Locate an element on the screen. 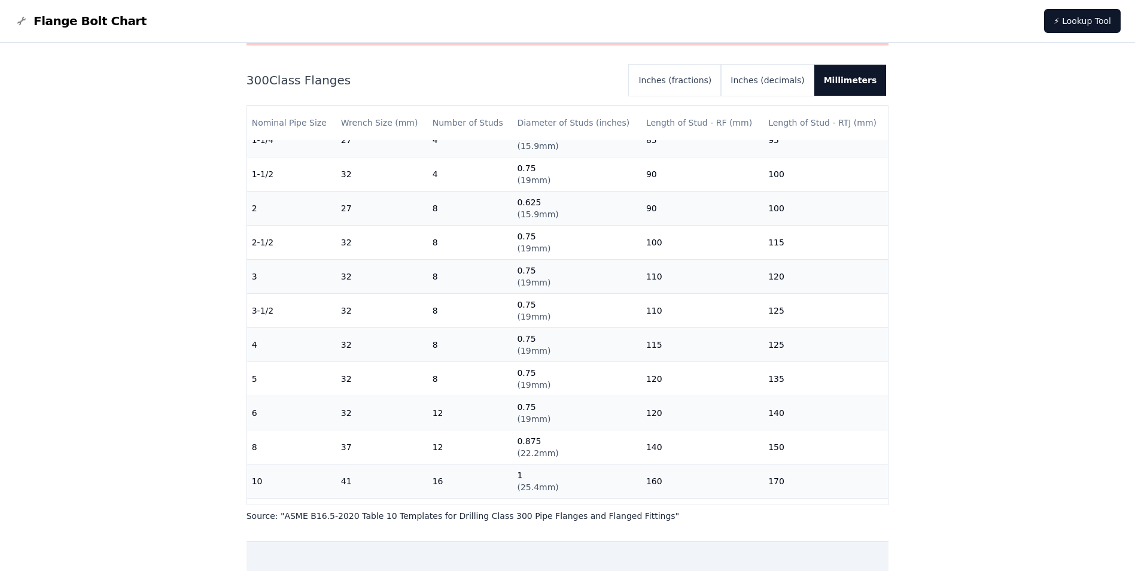  button: Millimeters is located at coordinates (850, 80).